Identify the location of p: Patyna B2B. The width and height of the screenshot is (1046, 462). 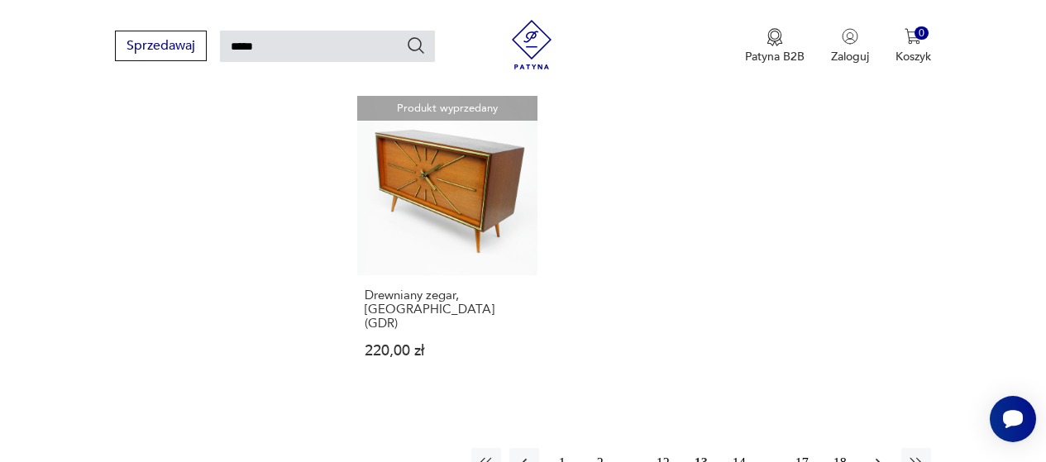
(775, 56).